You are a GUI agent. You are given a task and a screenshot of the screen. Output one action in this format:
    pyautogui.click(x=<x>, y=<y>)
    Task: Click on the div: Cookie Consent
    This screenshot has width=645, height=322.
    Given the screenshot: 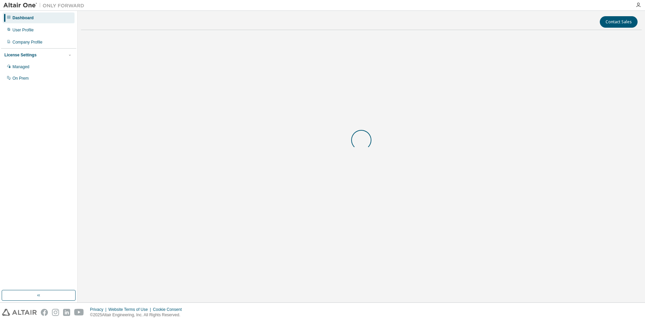 What is the action you would take?
    pyautogui.click(x=169, y=309)
    